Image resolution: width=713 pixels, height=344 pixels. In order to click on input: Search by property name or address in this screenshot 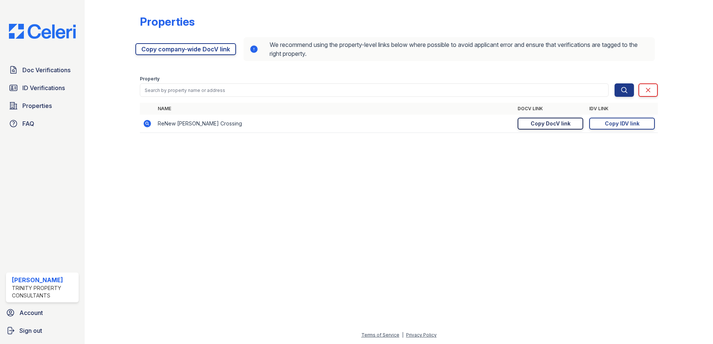, I will do `click(374, 90)`.